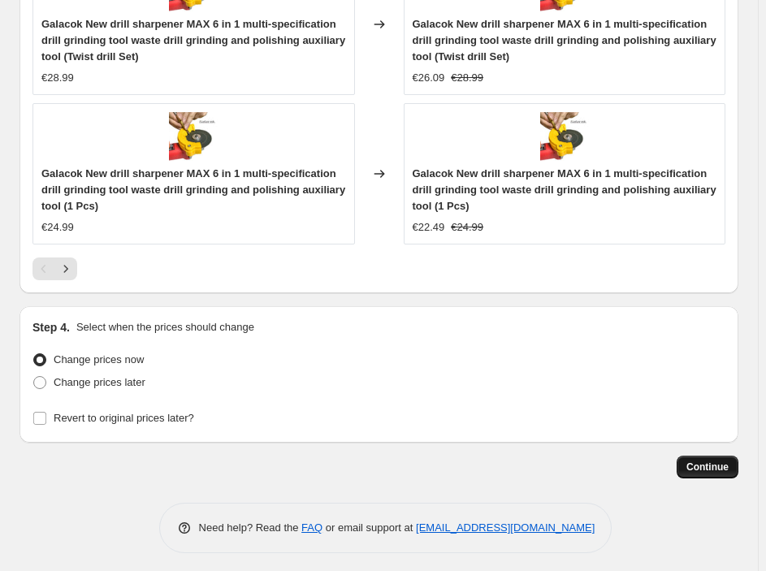 The height and width of the screenshot is (571, 766). Describe the element at coordinates (123, 417) in the screenshot. I see `span: Revert to original prices later?` at that location.